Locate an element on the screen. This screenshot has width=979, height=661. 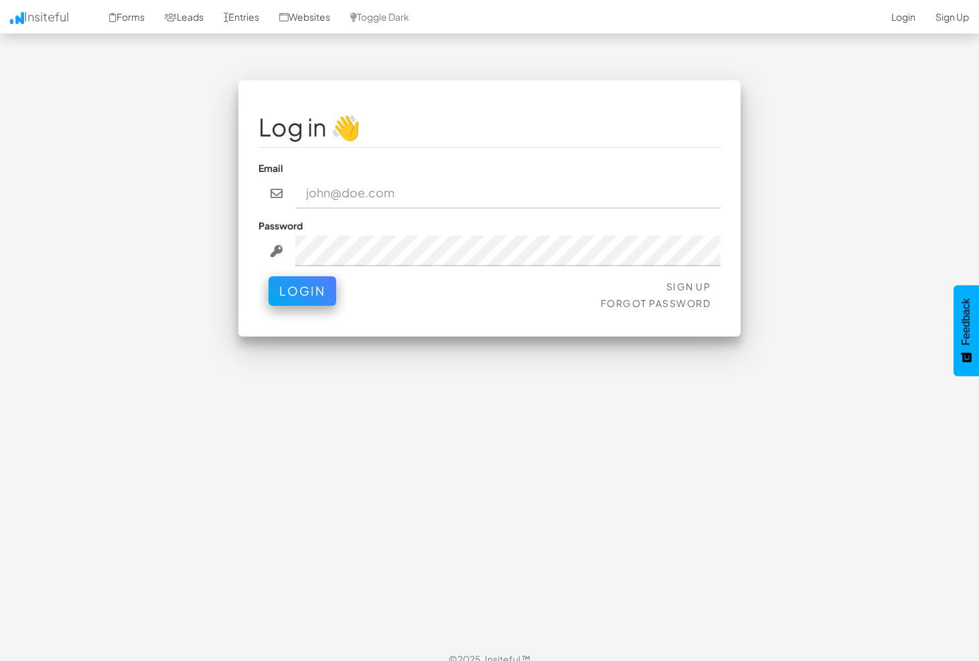
label: Password is located at coordinates (280, 226).